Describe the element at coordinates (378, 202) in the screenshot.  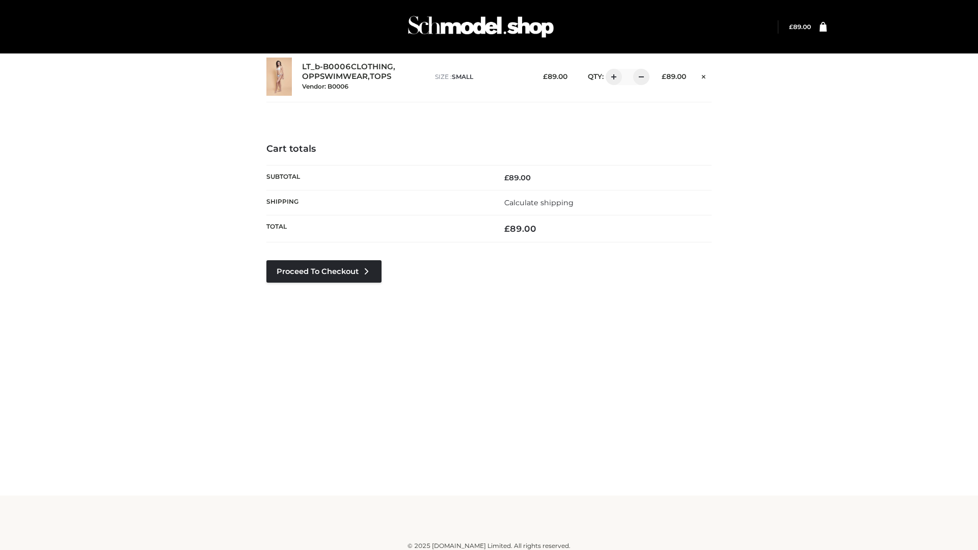
I see `th: Shipping` at that location.